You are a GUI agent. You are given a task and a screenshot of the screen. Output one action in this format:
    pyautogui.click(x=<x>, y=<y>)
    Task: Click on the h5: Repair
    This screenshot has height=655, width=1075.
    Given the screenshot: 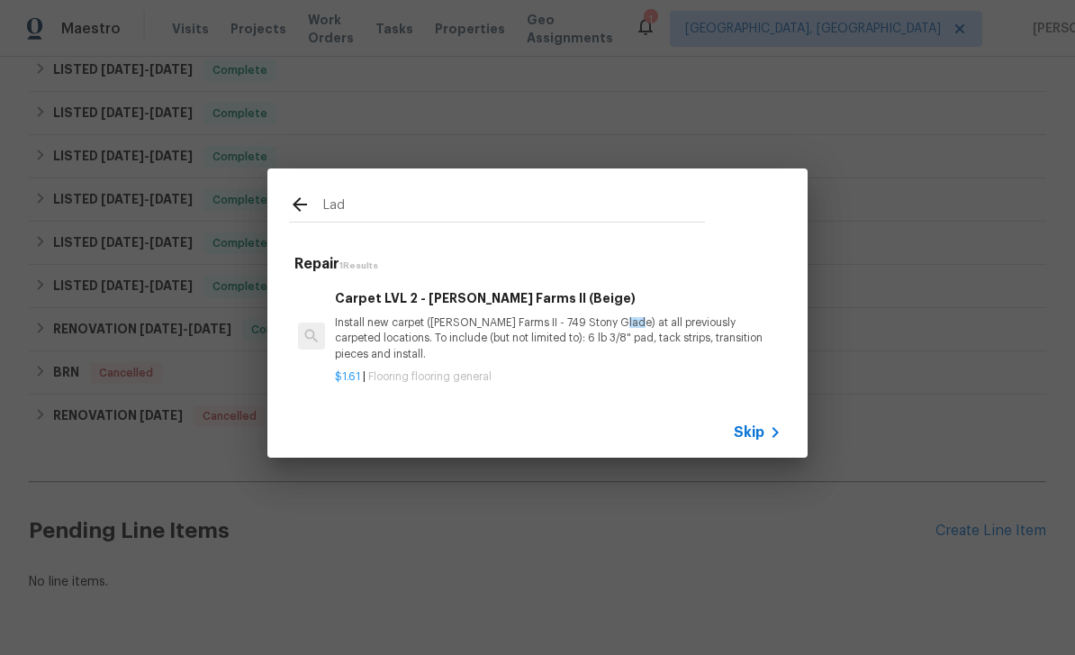 What is the action you would take?
    pyautogui.click(x=540, y=264)
    